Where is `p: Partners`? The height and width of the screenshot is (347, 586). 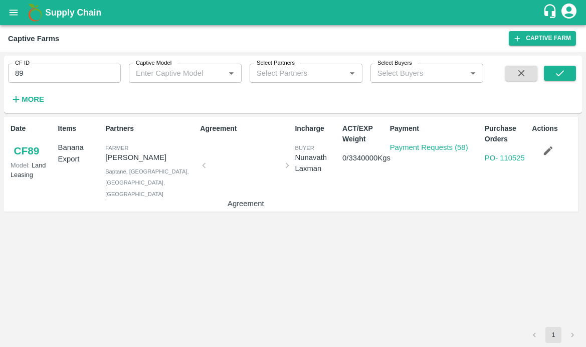 p: Partners is located at coordinates (150, 128).